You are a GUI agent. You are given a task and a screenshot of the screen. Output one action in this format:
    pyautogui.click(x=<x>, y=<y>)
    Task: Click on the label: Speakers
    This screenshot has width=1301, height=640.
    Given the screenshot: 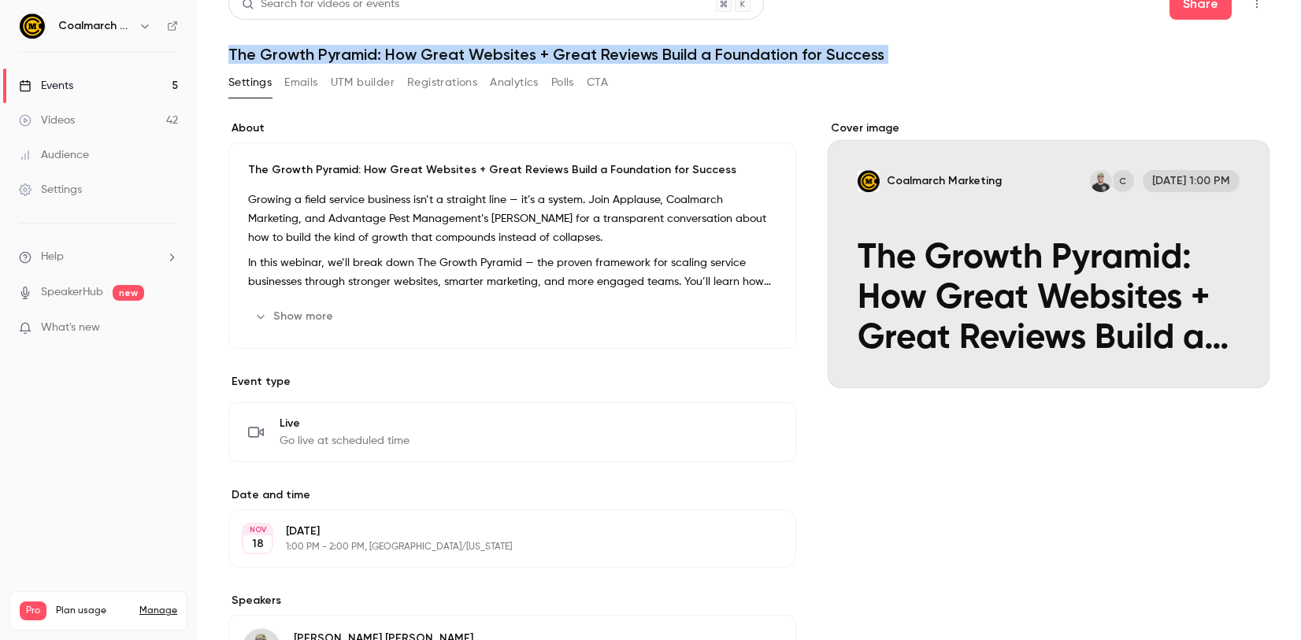 What is the action you would take?
    pyautogui.click(x=512, y=601)
    